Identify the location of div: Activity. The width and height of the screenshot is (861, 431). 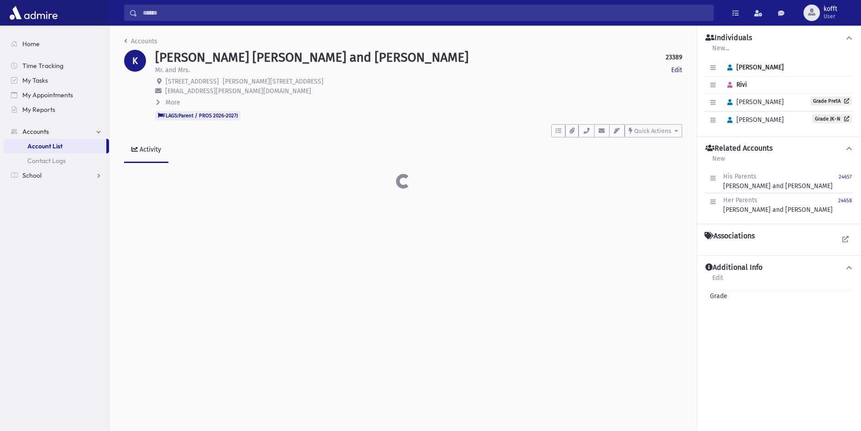
(149, 149).